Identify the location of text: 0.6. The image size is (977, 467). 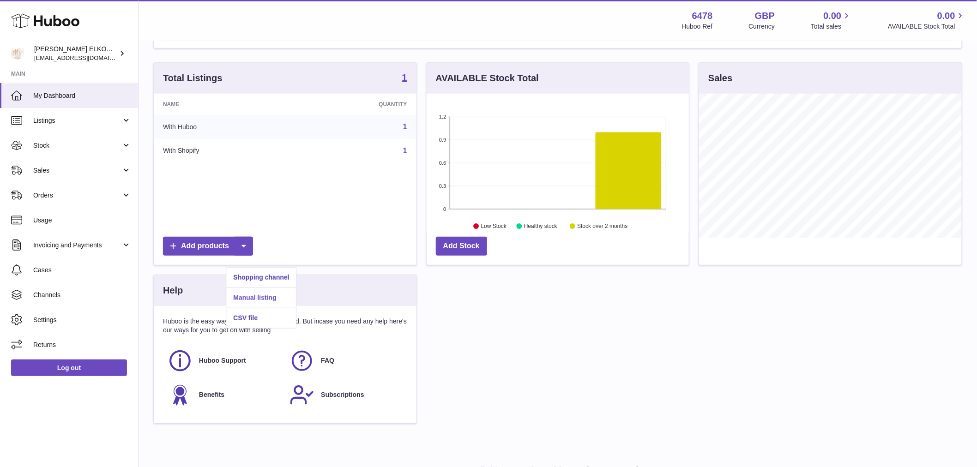
(442, 163).